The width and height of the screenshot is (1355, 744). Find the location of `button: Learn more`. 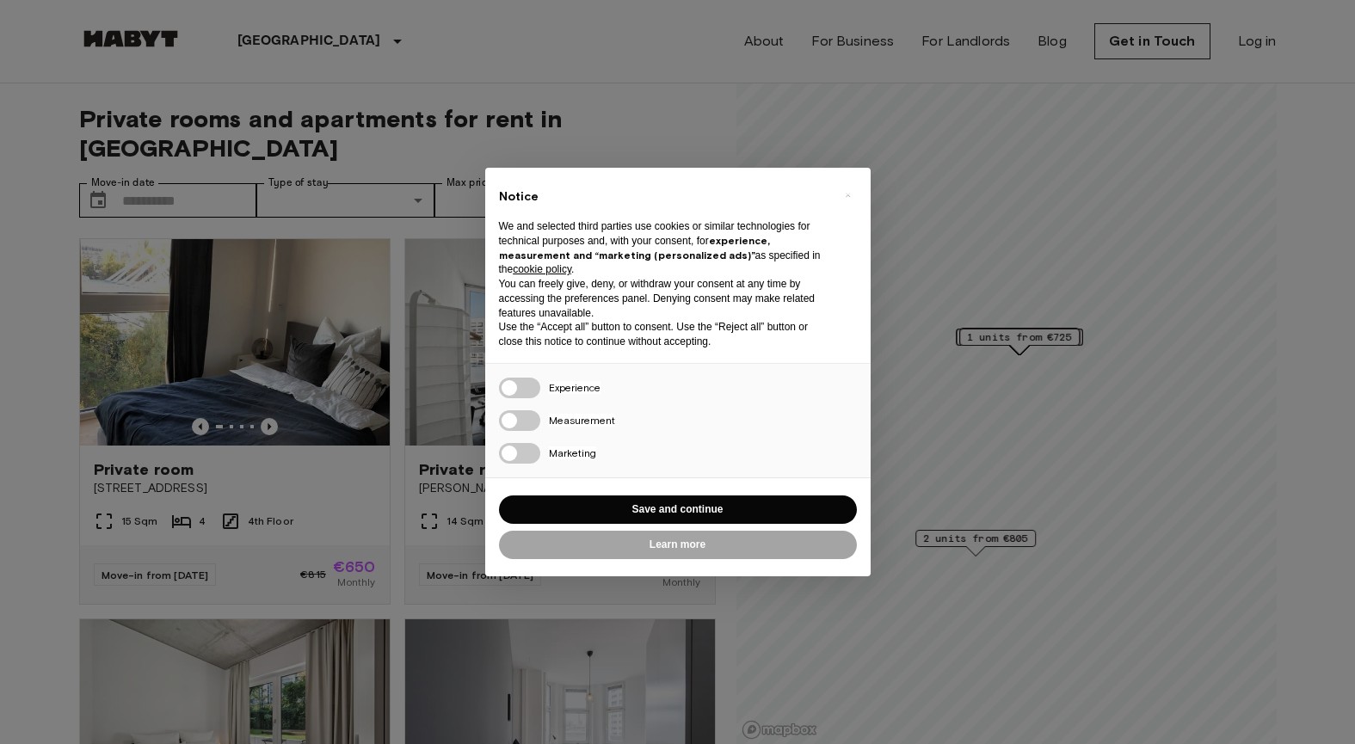

button: Learn more is located at coordinates (678, 544).